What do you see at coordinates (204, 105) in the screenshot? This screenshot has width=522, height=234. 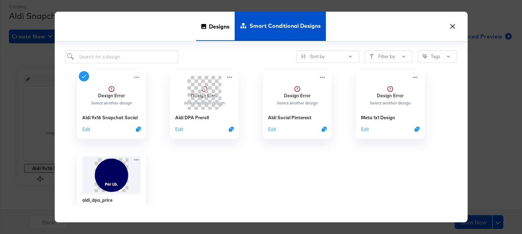 I see `div: Design ErrorSelect another designAldi DPA PrerollEditDuplicate` at bounding box center [204, 105].